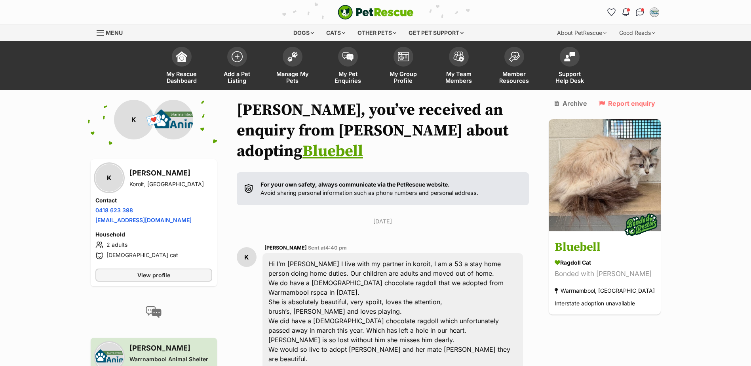 This screenshot has width=751, height=366. I want to click on span: My Pet Enquiries, so click(348, 77).